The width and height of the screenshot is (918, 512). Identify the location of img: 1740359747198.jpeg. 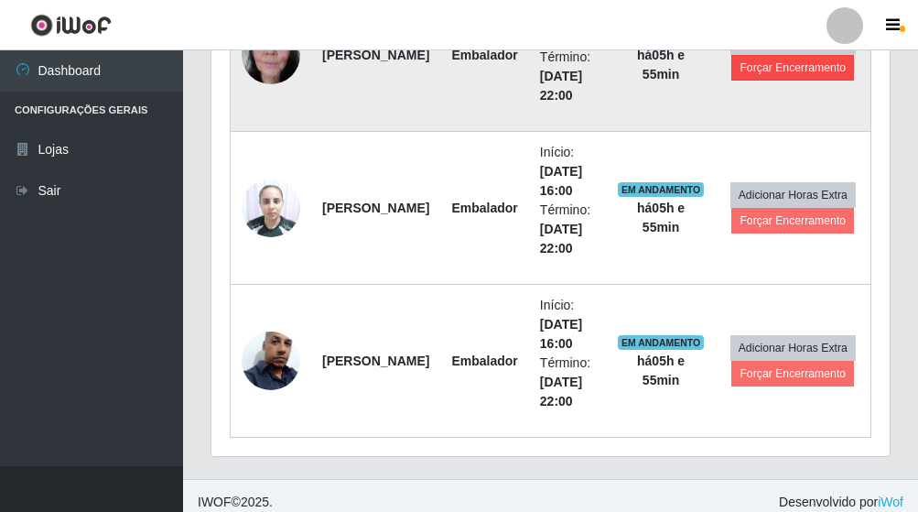
(271, 361).